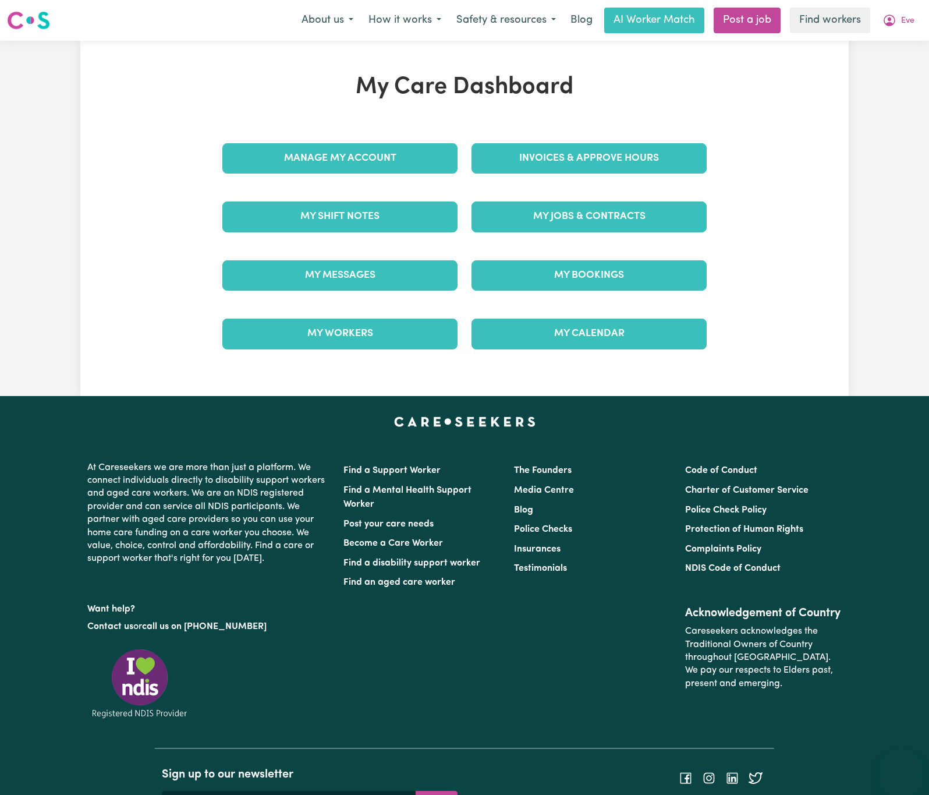  Describe the element at coordinates (747, 490) in the screenshot. I see `a: Charter of Customer Service` at that location.